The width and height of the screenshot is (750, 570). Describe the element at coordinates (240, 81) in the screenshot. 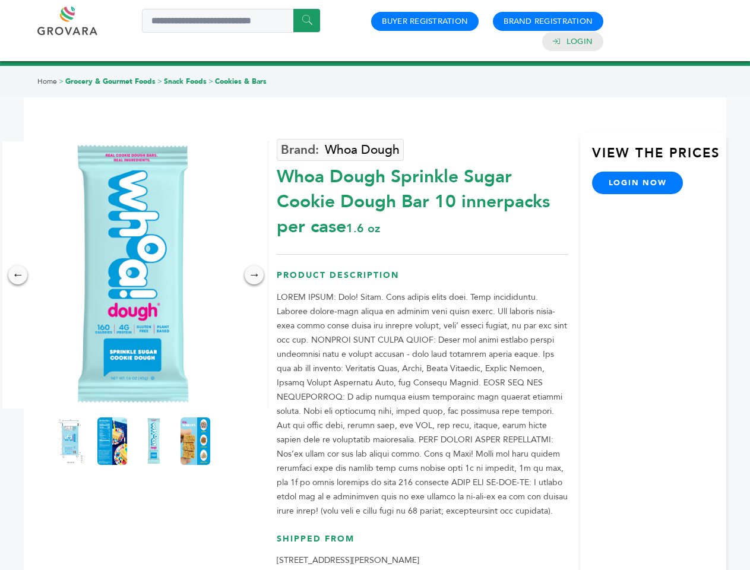

I see `a: Cookies & Bars` at that location.